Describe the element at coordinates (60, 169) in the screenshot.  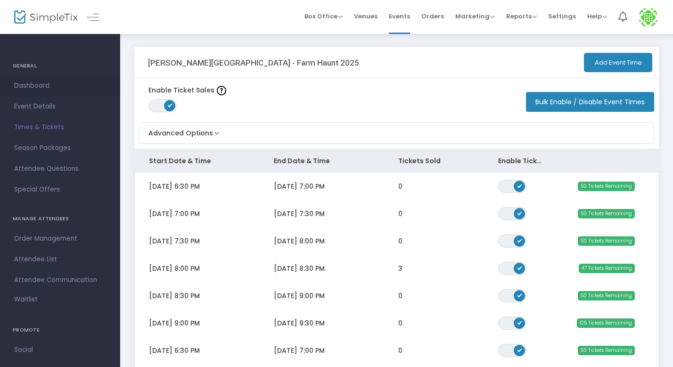
I see `span: Attendee Questions` at that location.